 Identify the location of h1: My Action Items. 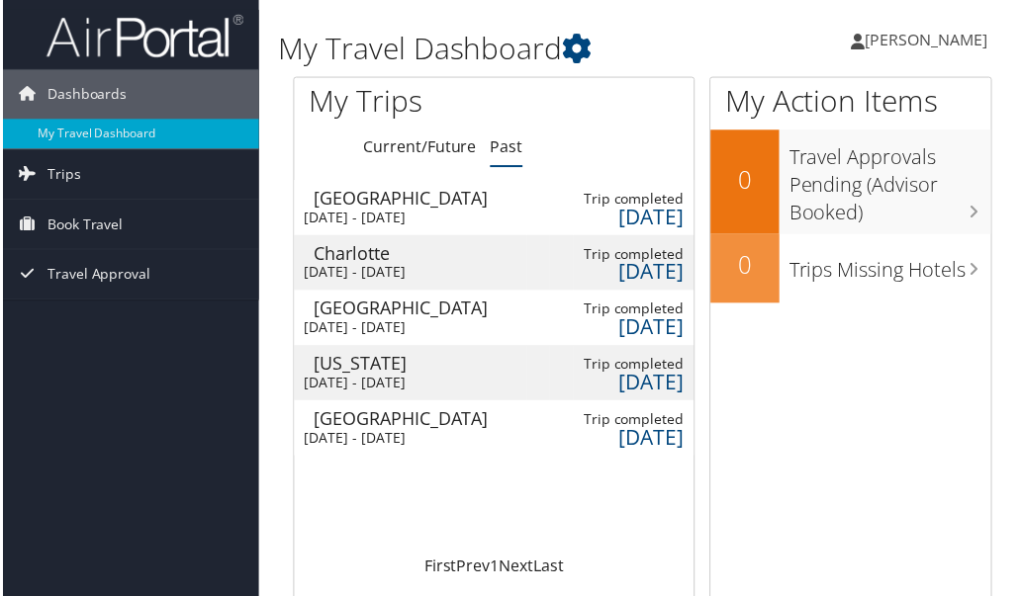
(852, 102).